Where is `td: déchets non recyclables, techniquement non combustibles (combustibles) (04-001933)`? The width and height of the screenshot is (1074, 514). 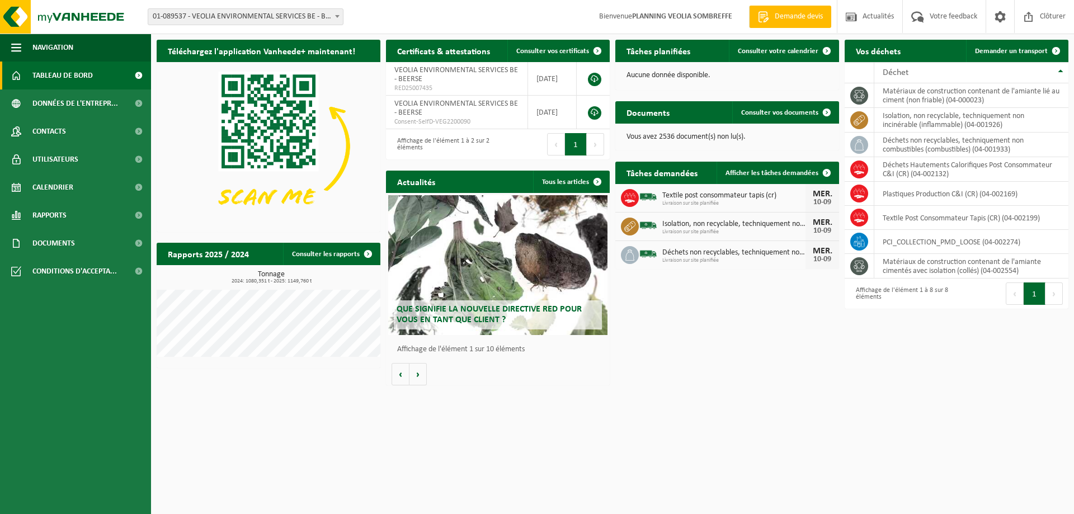
td: déchets non recyclables, techniquement non combustibles (combustibles) (04-001933) is located at coordinates (971, 145).